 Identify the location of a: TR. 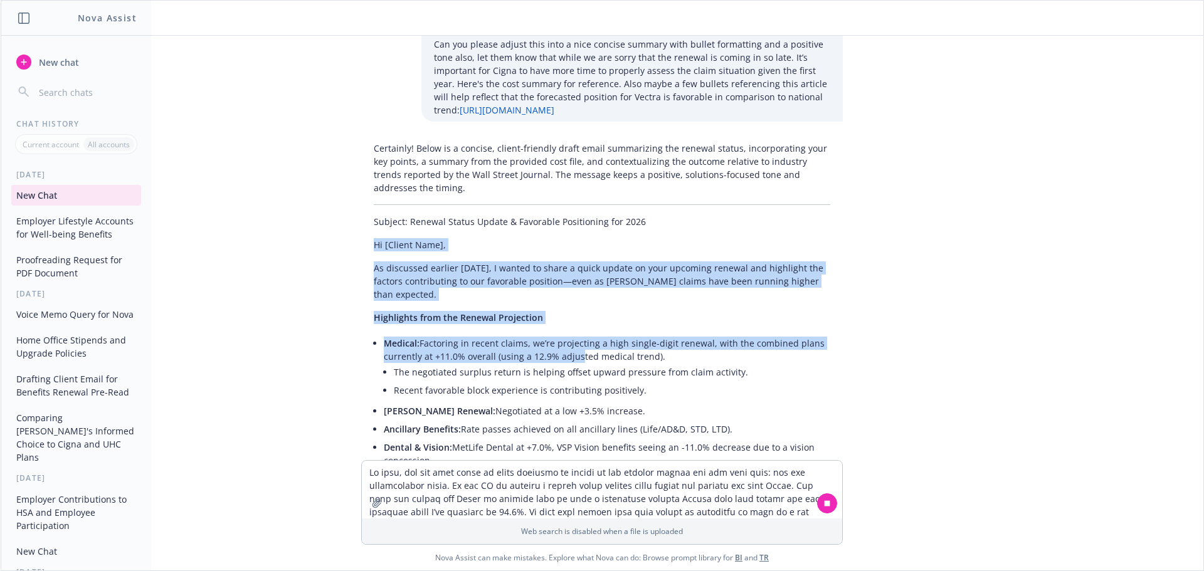
(764, 558).